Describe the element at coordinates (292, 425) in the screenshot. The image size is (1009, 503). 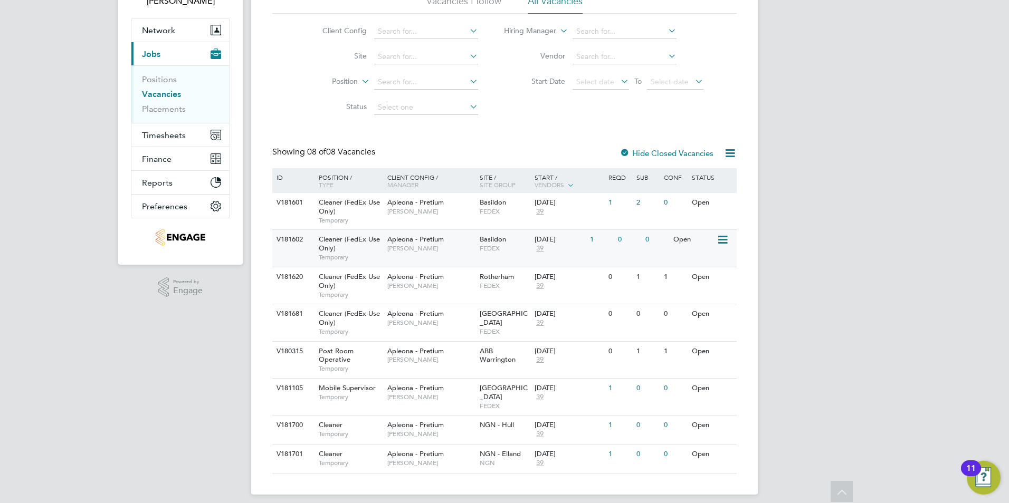
I see `div: V181700` at that location.